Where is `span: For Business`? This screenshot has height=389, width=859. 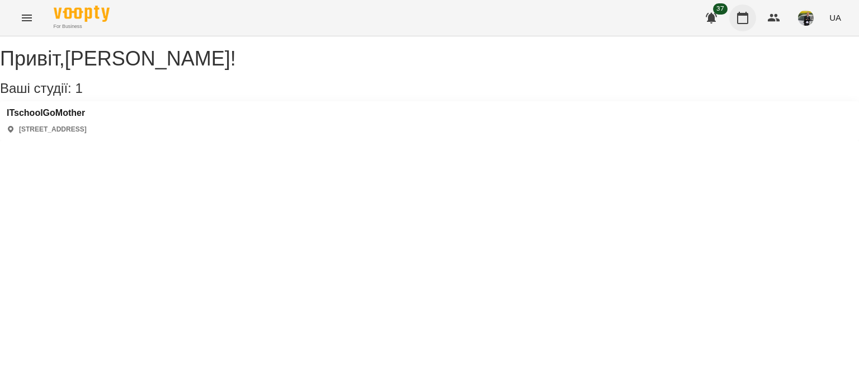
span: For Business is located at coordinates (82, 26).